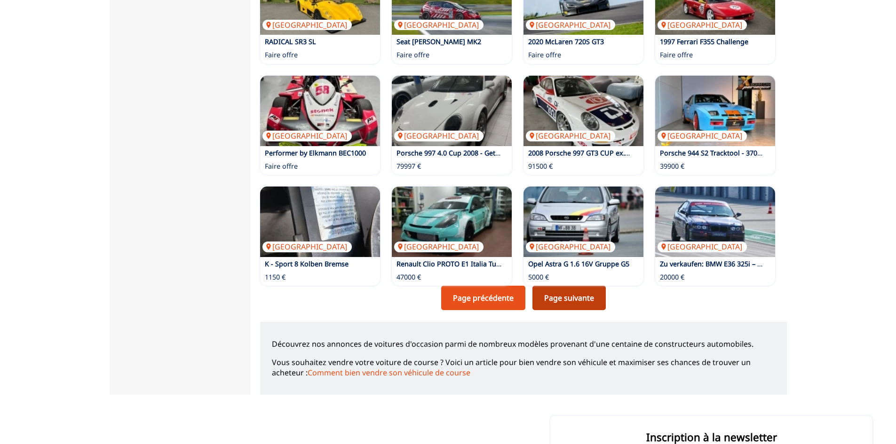  What do you see at coordinates (583, 111) in the screenshot?
I see `img: 2008 Porsche 997 GT3 CUP ex.GIUDICI` at bounding box center [583, 111].